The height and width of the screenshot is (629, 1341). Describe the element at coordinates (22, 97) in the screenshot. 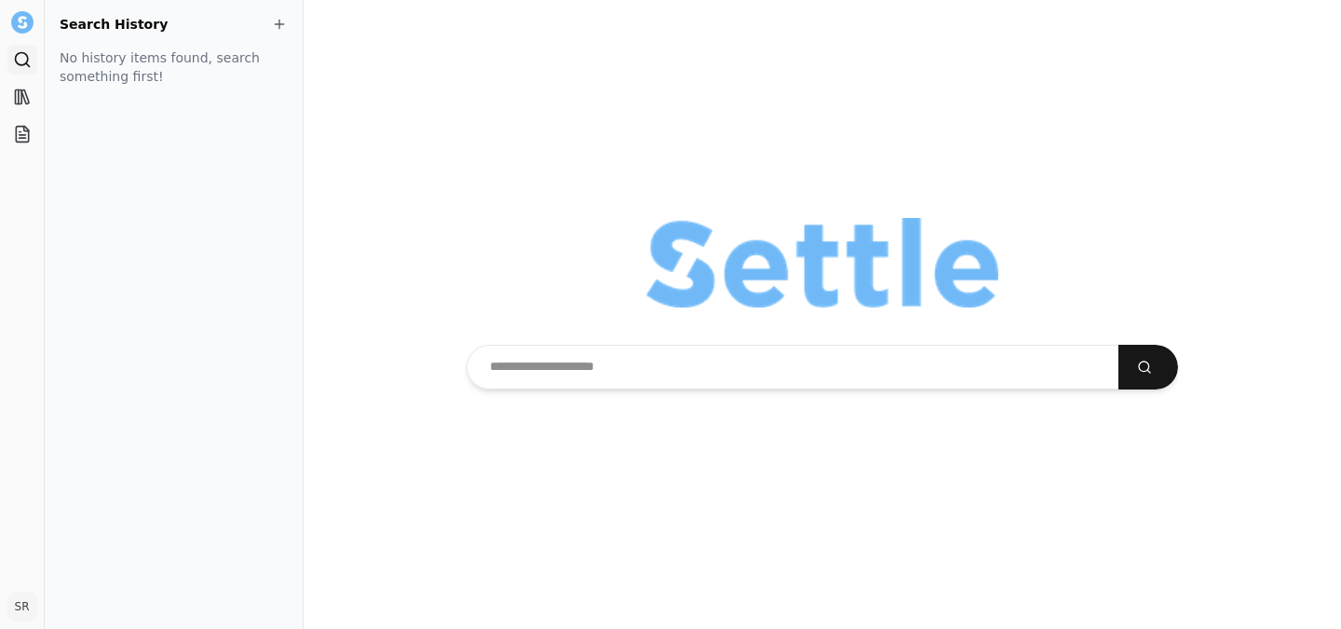

I see `a: Library` at that location.